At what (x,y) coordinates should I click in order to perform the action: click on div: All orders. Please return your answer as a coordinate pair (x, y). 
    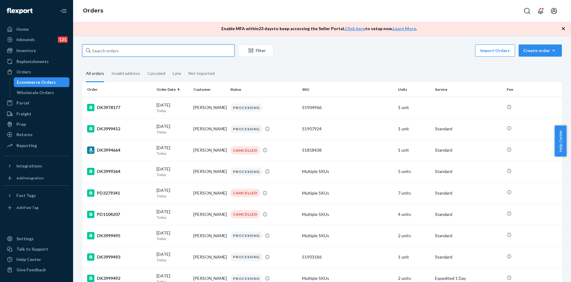
    Looking at the image, I should click on (95, 74).